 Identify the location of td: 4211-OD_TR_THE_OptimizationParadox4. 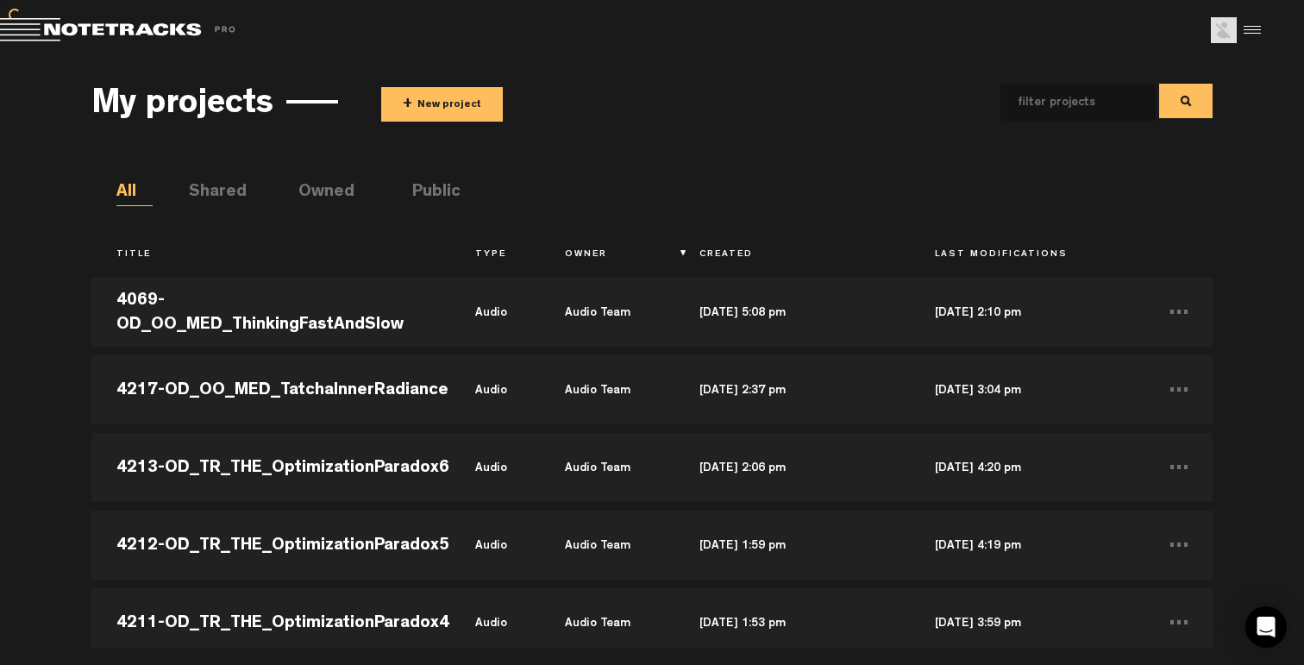
(271, 623).